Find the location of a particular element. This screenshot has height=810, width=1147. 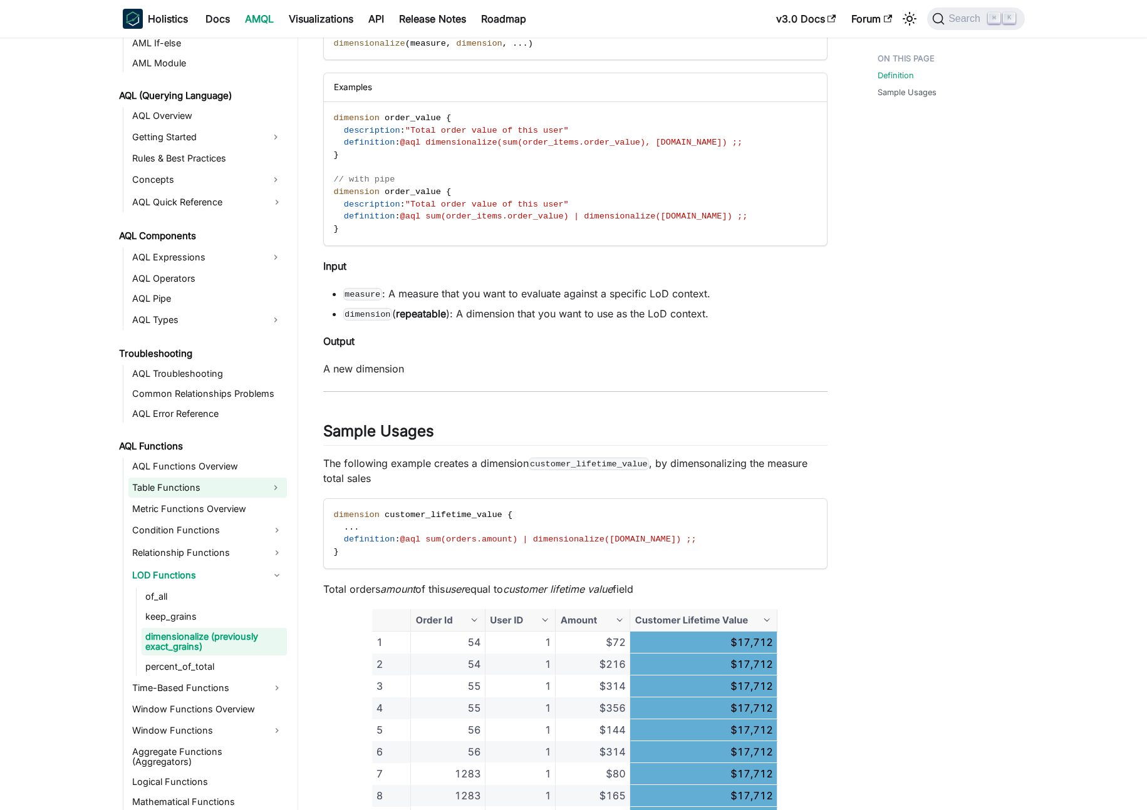

a: Release Notes is located at coordinates (432, 19).